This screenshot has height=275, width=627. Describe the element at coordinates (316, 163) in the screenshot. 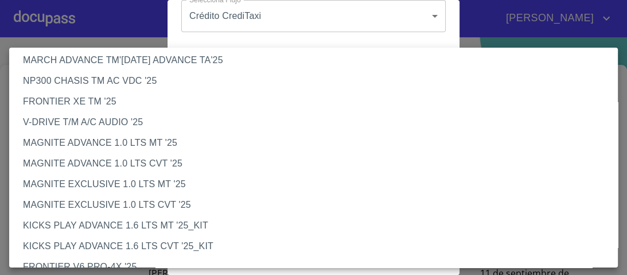

I see `li: MAGNITE ADVANCE 1.0 LTS CVT '25` at that location.